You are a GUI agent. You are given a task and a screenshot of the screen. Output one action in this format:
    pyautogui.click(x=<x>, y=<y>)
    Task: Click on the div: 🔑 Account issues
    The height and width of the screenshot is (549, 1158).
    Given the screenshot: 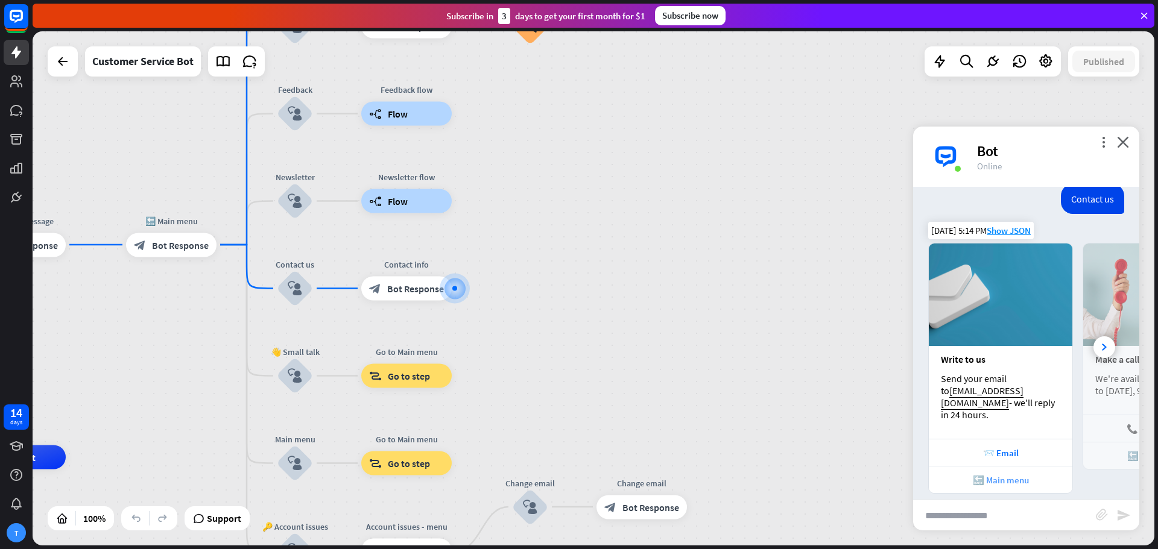 What is the action you would take?
    pyautogui.click(x=295, y=527)
    